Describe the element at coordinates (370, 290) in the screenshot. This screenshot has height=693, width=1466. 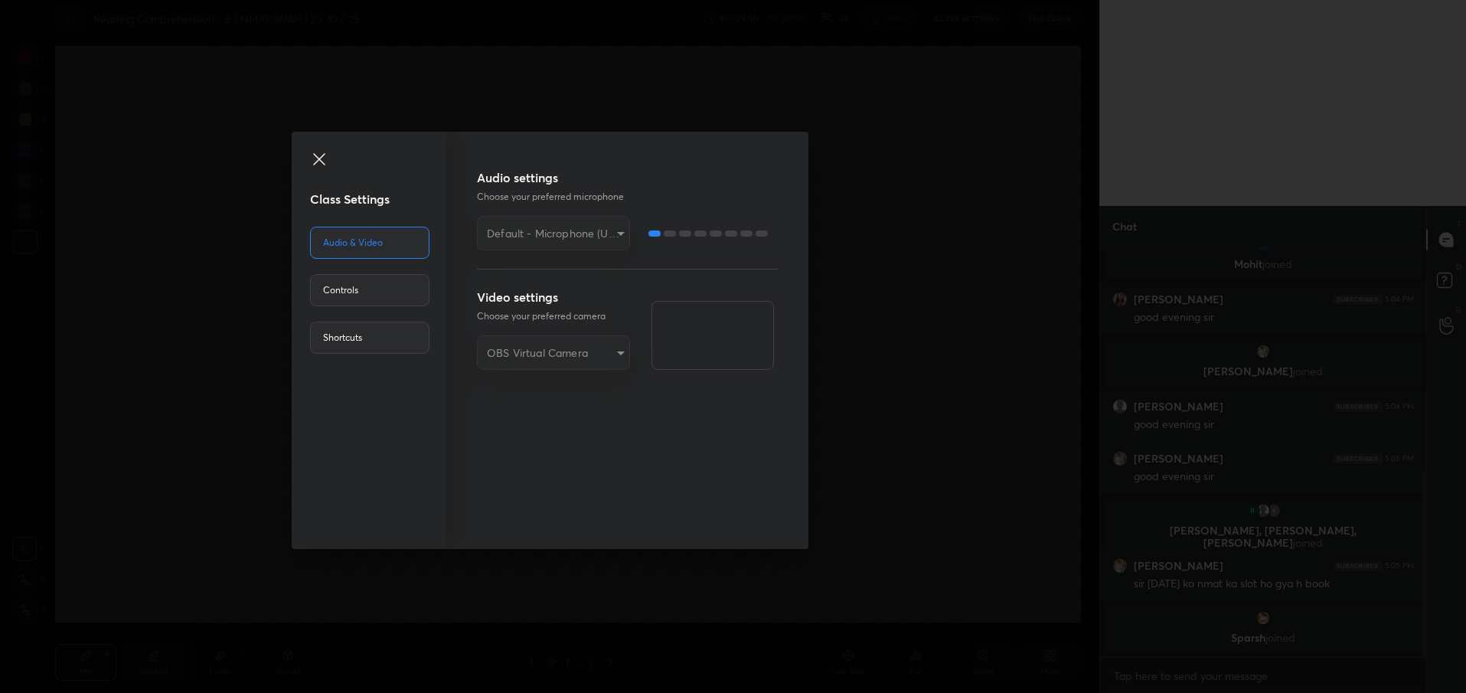
I see `div: Controls` at that location.